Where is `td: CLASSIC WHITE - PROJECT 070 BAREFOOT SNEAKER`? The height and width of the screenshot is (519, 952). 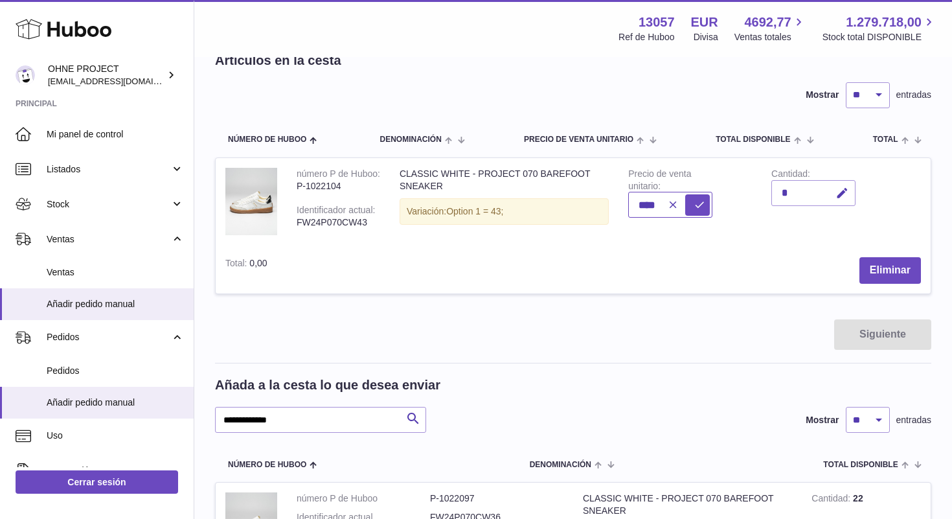
td: CLASSIC WHITE - PROJECT 070 BAREFOOT SNEAKER is located at coordinates (504, 203).